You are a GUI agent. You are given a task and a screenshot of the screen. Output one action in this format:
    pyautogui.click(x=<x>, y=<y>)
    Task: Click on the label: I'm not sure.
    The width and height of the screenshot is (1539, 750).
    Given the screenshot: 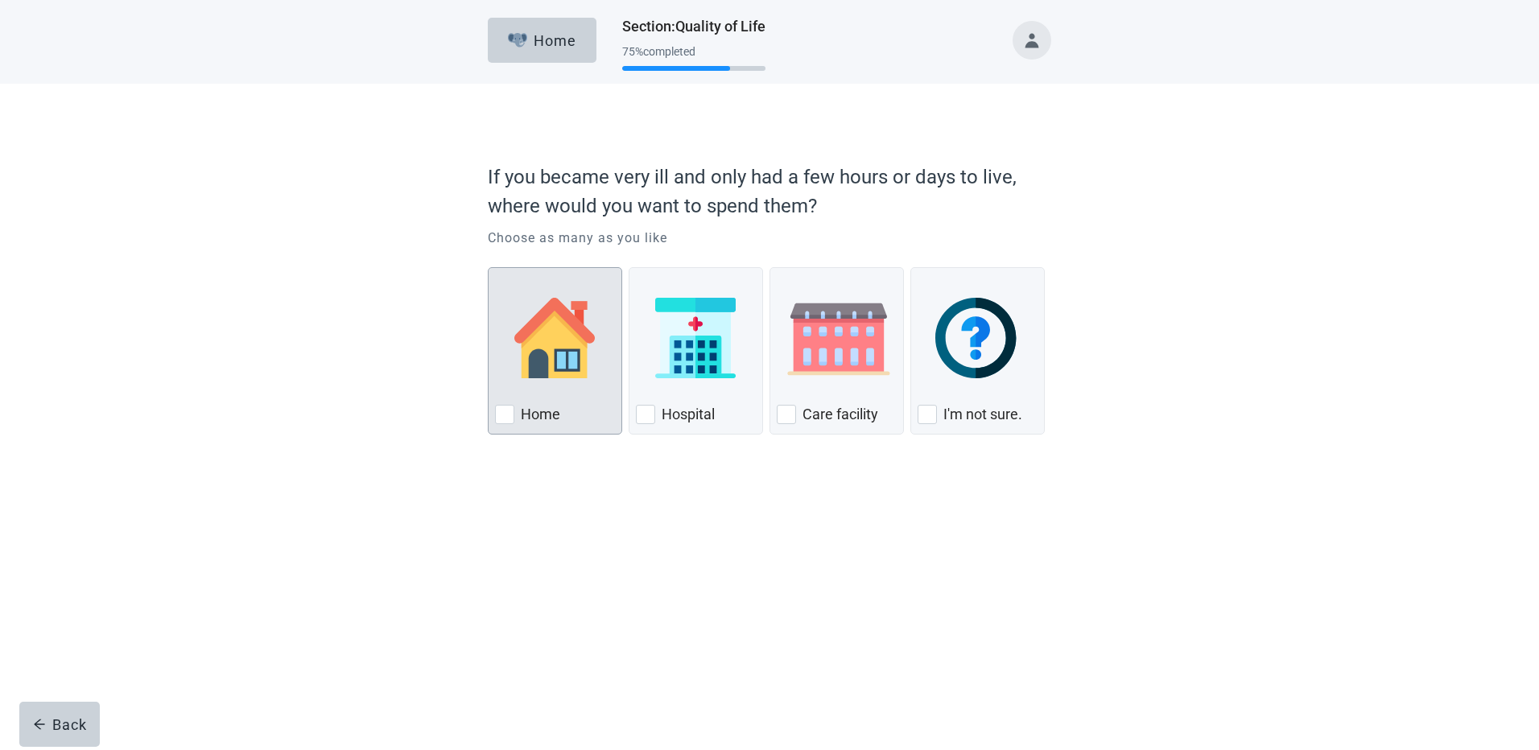 What is the action you would take?
    pyautogui.click(x=983, y=414)
    